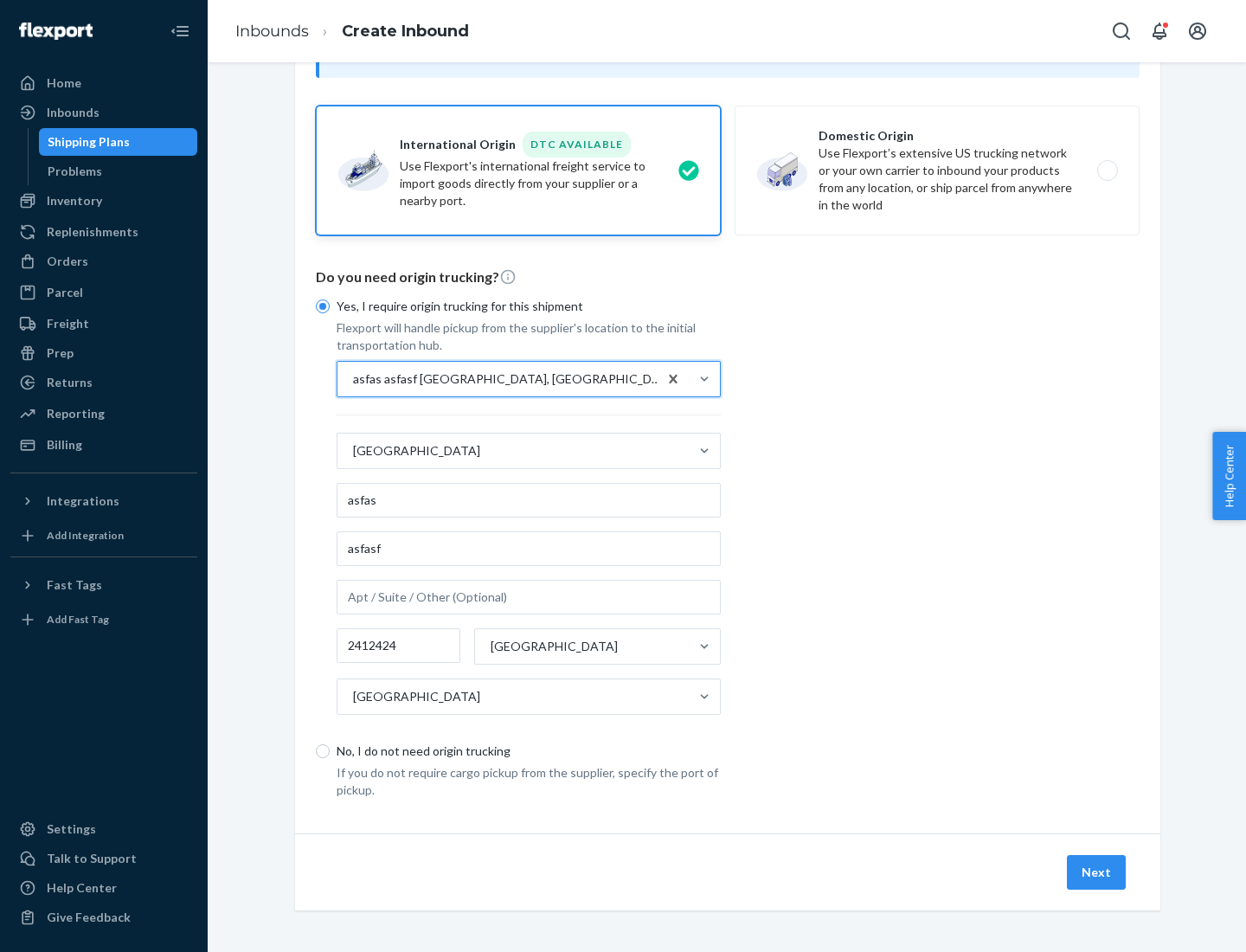  I want to click on div: Fast Tags, so click(74, 585).